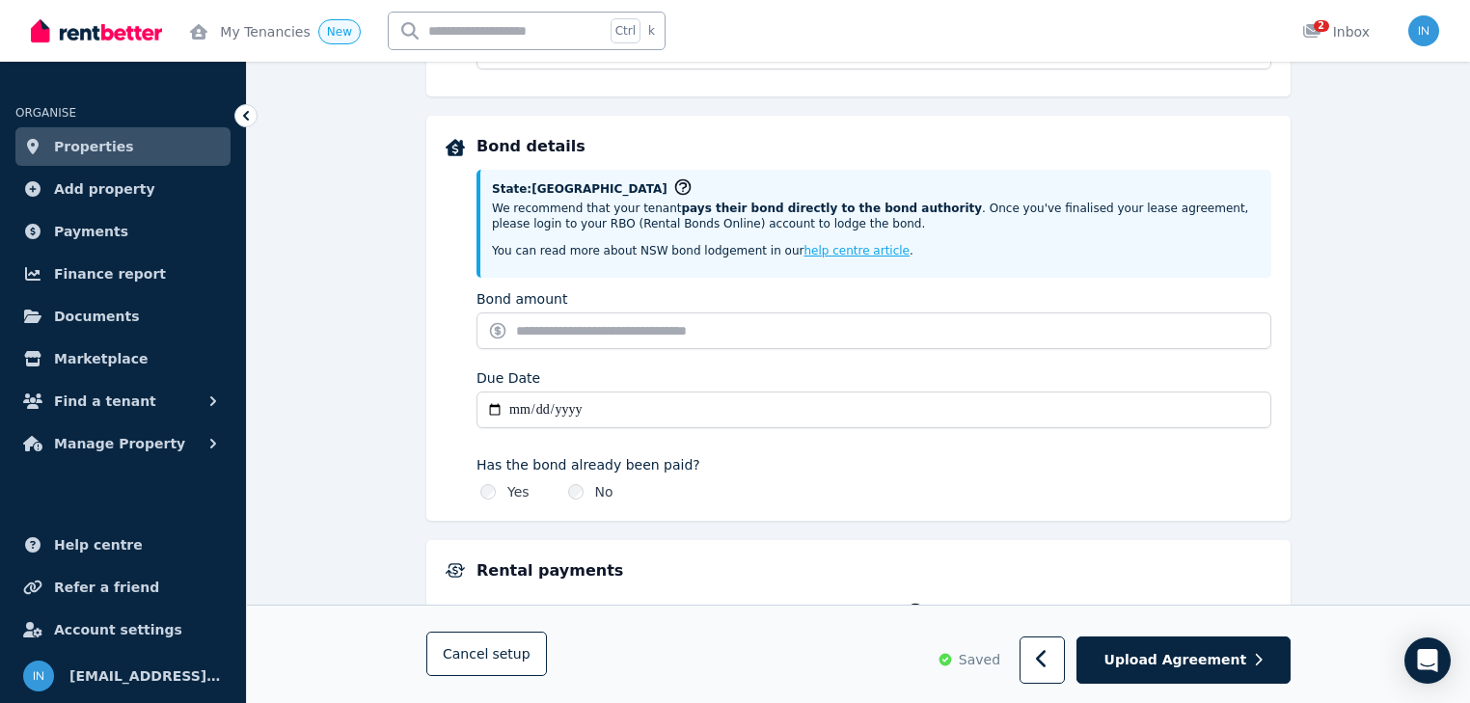 The height and width of the screenshot is (703, 1470). What do you see at coordinates (1336, 32) in the screenshot?
I see `div: Inbox` at bounding box center [1336, 32].